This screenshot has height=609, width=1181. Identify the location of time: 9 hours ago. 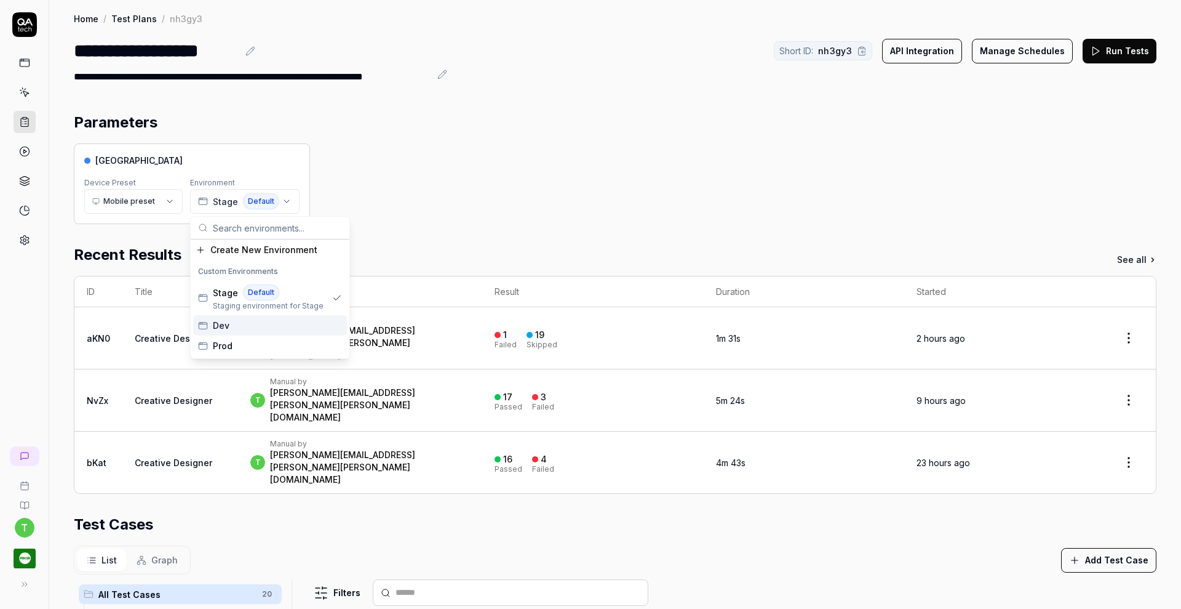
(941, 400).